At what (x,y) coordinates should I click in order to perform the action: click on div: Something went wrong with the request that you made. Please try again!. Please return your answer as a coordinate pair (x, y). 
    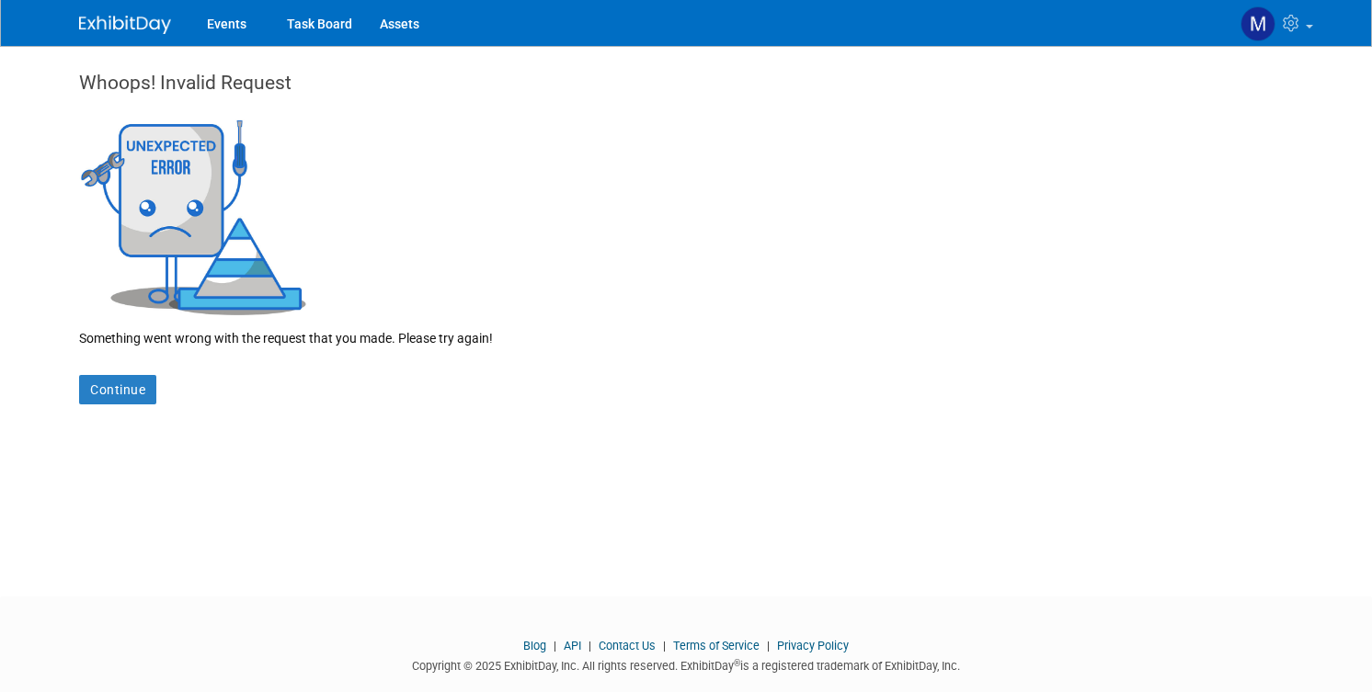
    Looking at the image, I should click on (686, 331).